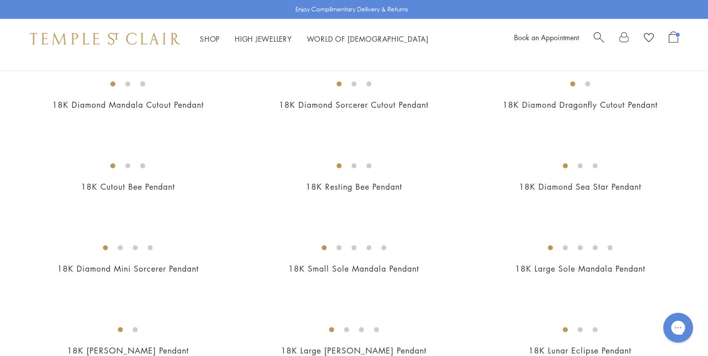  I want to click on a: Search, so click(598, 39).